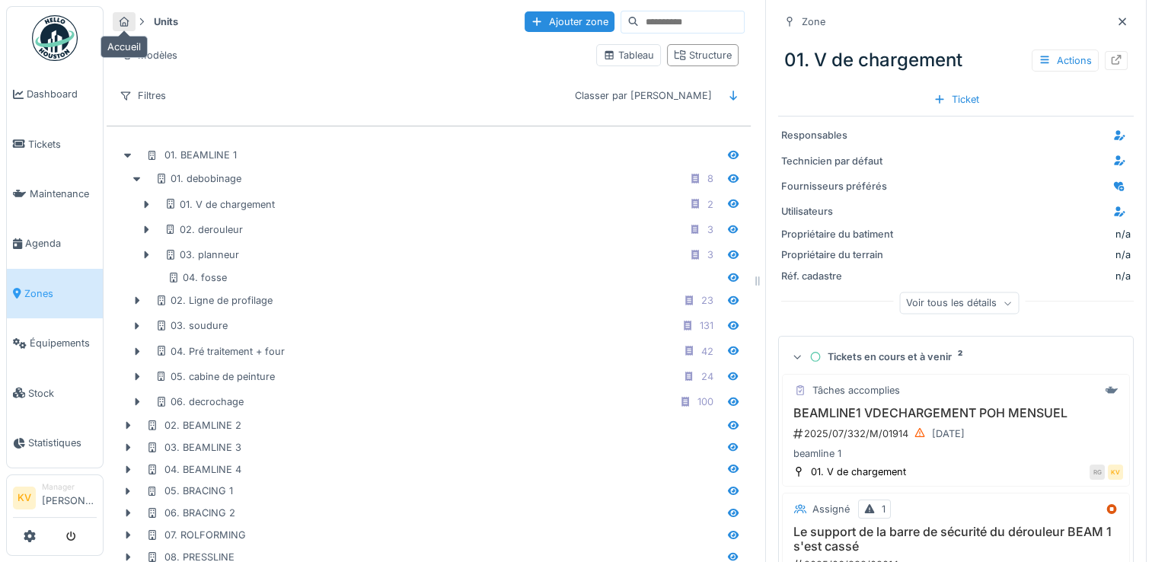 This screenshot has width=1152, height=562. I want to click on div: 02. Ligne de profilage, so click(214, 300).